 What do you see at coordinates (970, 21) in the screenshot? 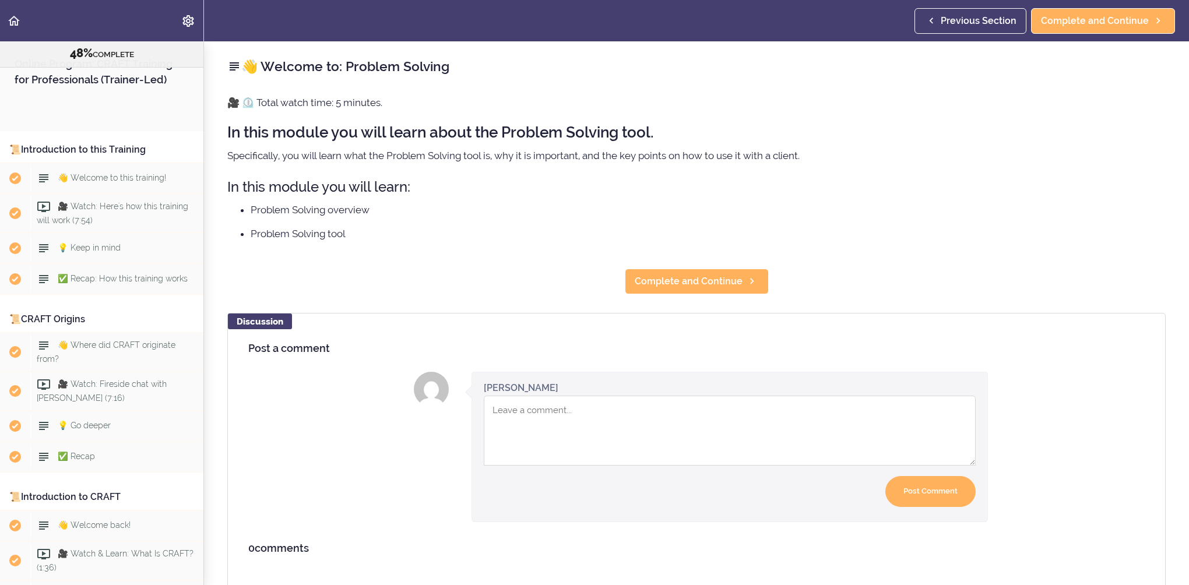
I see `a: Previous Section` at bounding box center [970, 21].